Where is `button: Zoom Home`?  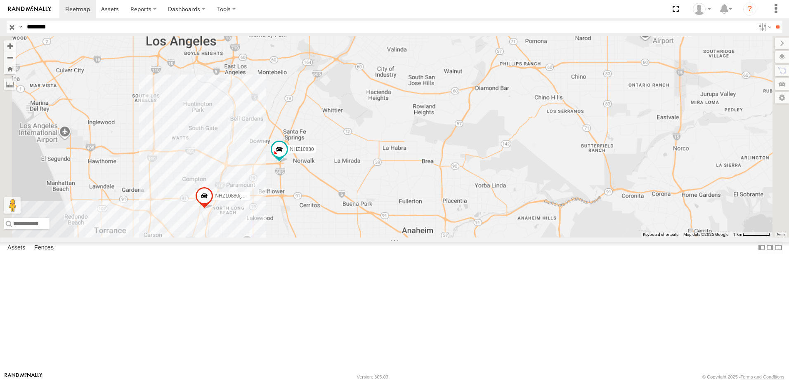 button: Zoom Home is located at coordinates (10, 68).